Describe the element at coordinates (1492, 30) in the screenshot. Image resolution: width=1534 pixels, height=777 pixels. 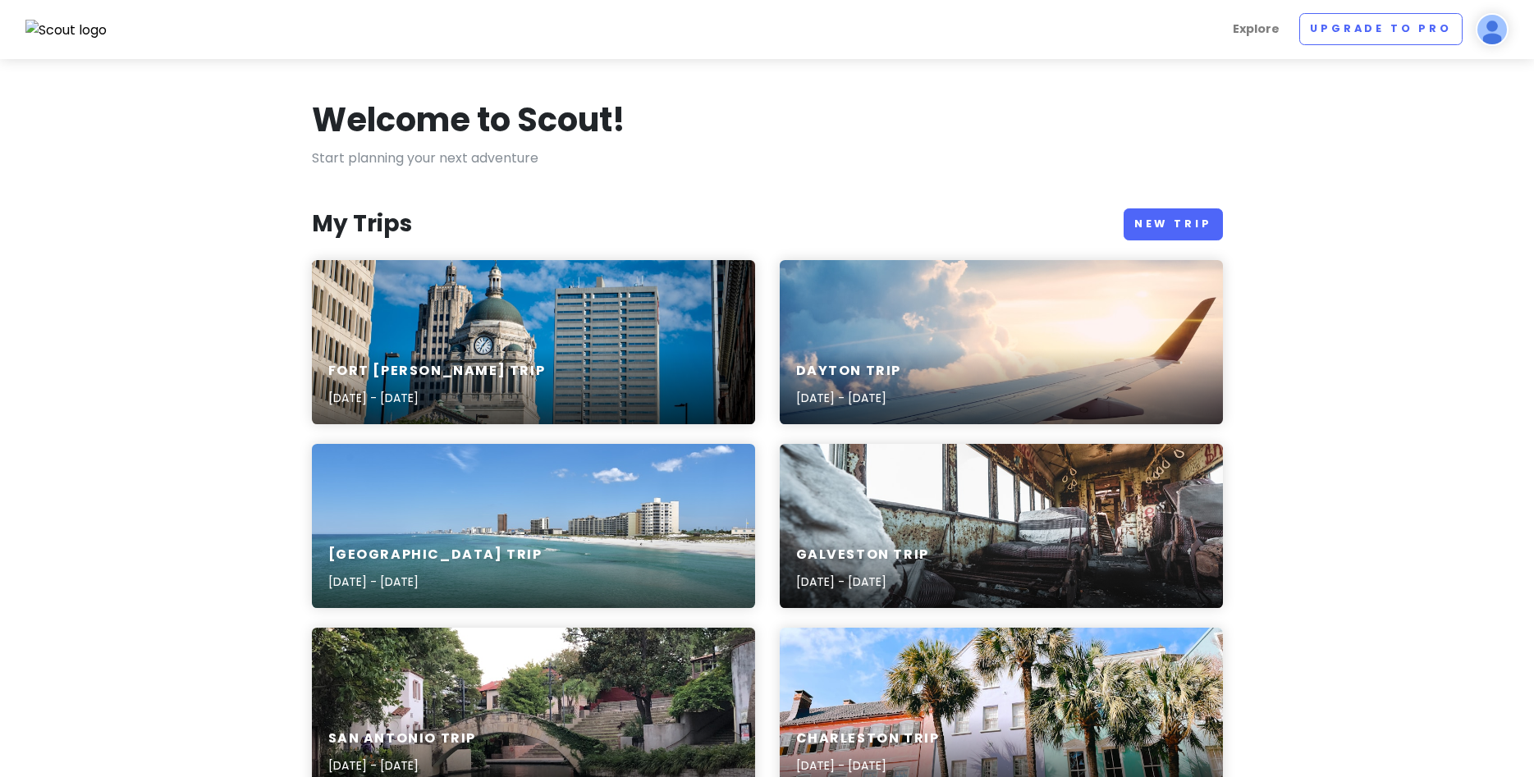
I see `img: User profile` at that location.